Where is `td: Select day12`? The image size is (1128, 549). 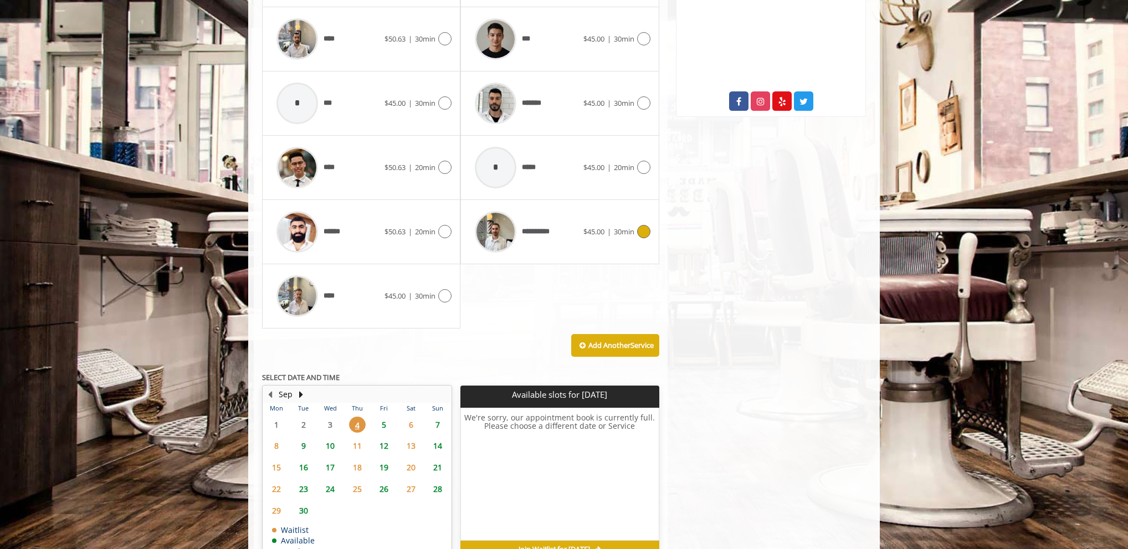
td: Select day12 is located at coordinates (384, 446).